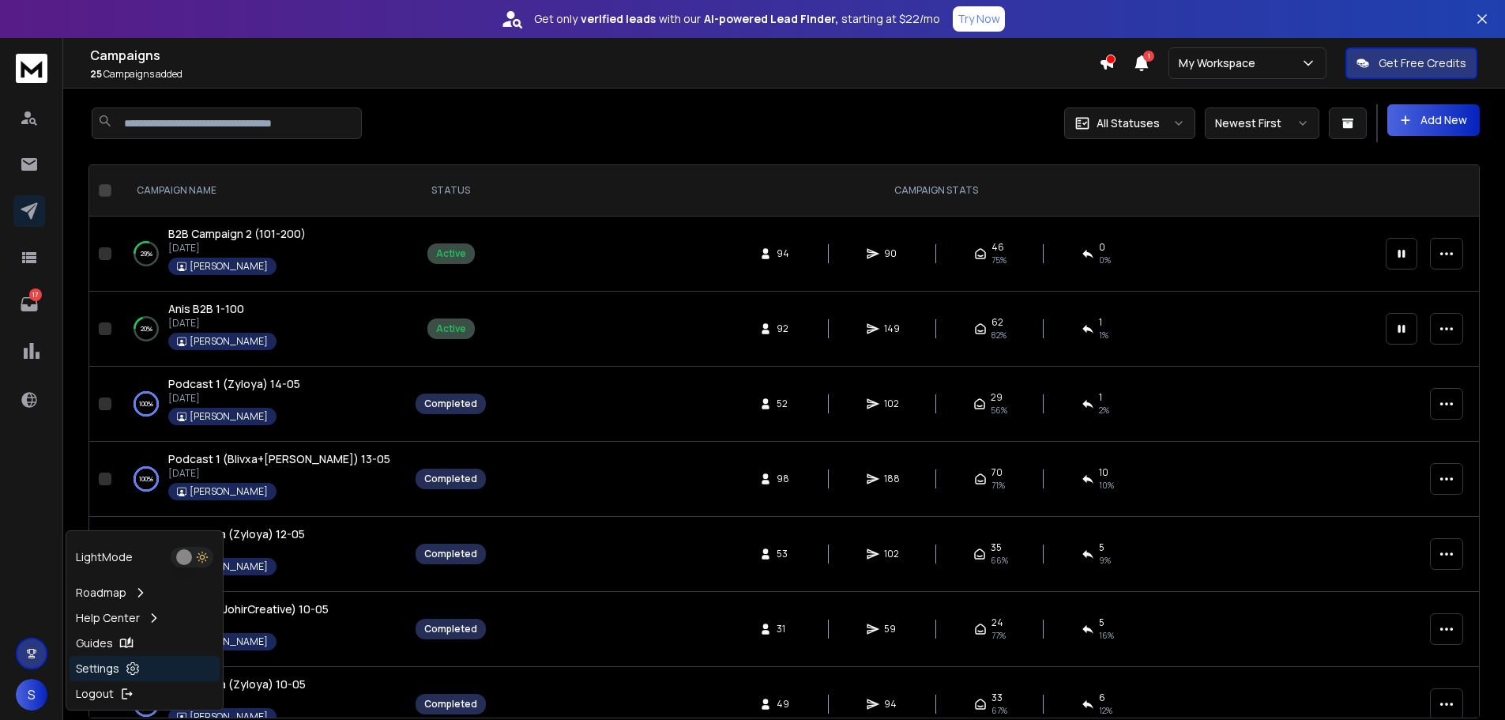  I want to click on span: Cc Camera (Zyloya) 10-05, so click(237, 683).